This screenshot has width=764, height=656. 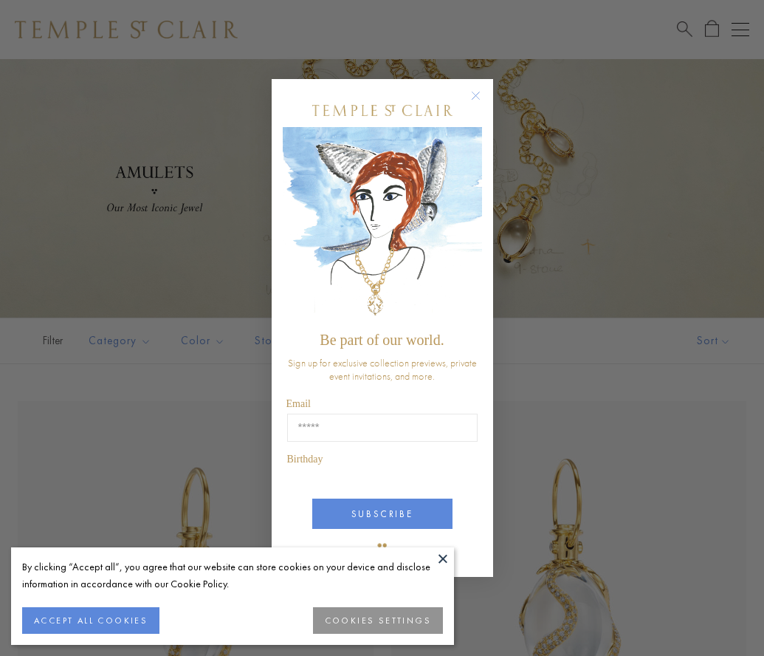 I want to click on button: ACCEPT ALL COOKIES, so click(x=91, y=620).